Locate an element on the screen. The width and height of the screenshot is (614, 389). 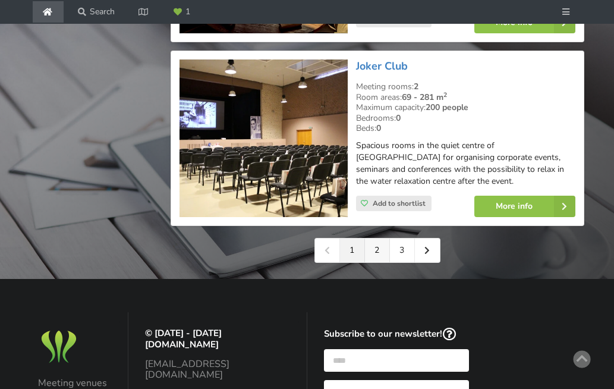
span: Add to shortlist is located at coordinates (399, 203).